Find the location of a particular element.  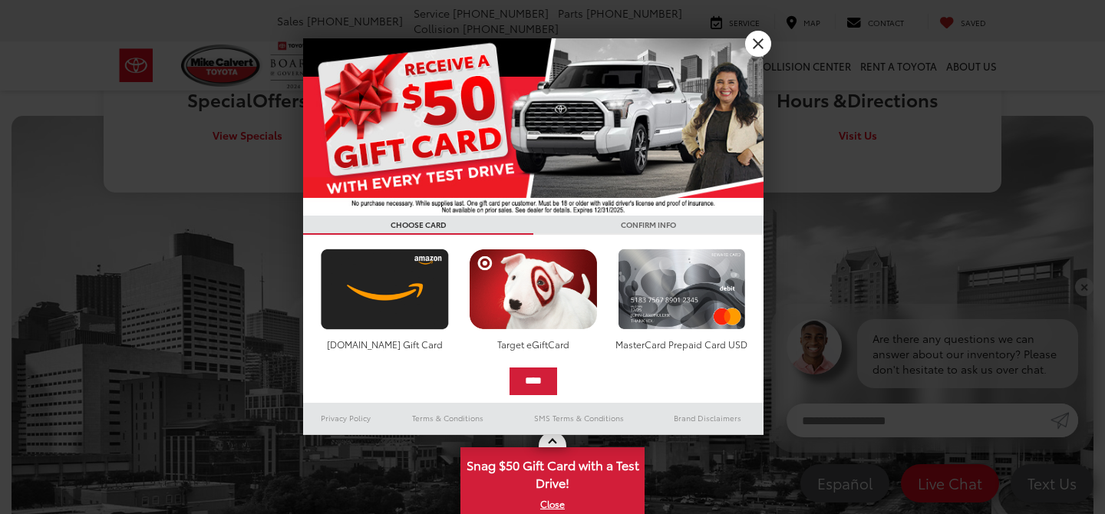

h3: CHOOSE CARD is located at coordinates (418, 225).